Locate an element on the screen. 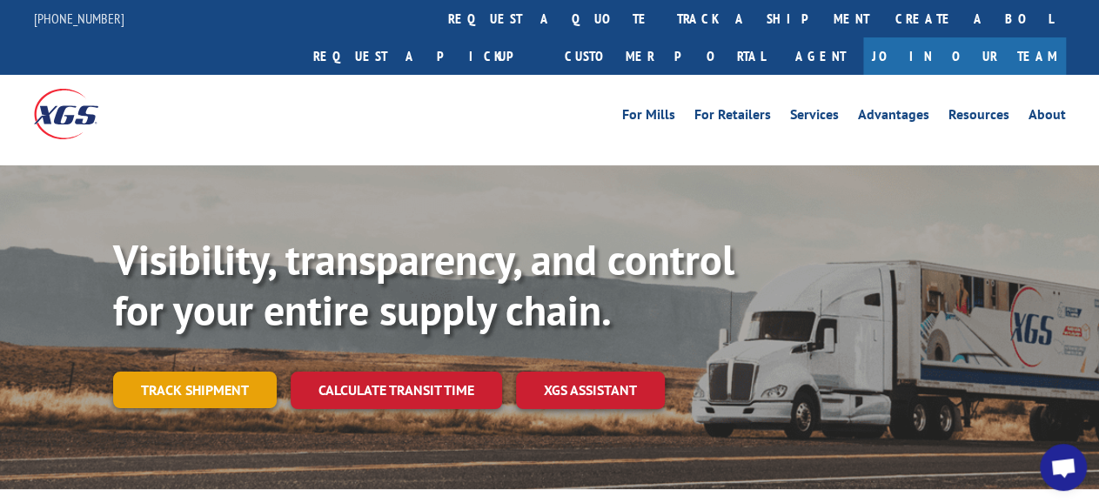 The height and width of the screenshot is (503, 1099). a: Request a pickup is located at coordinates (425, 56).